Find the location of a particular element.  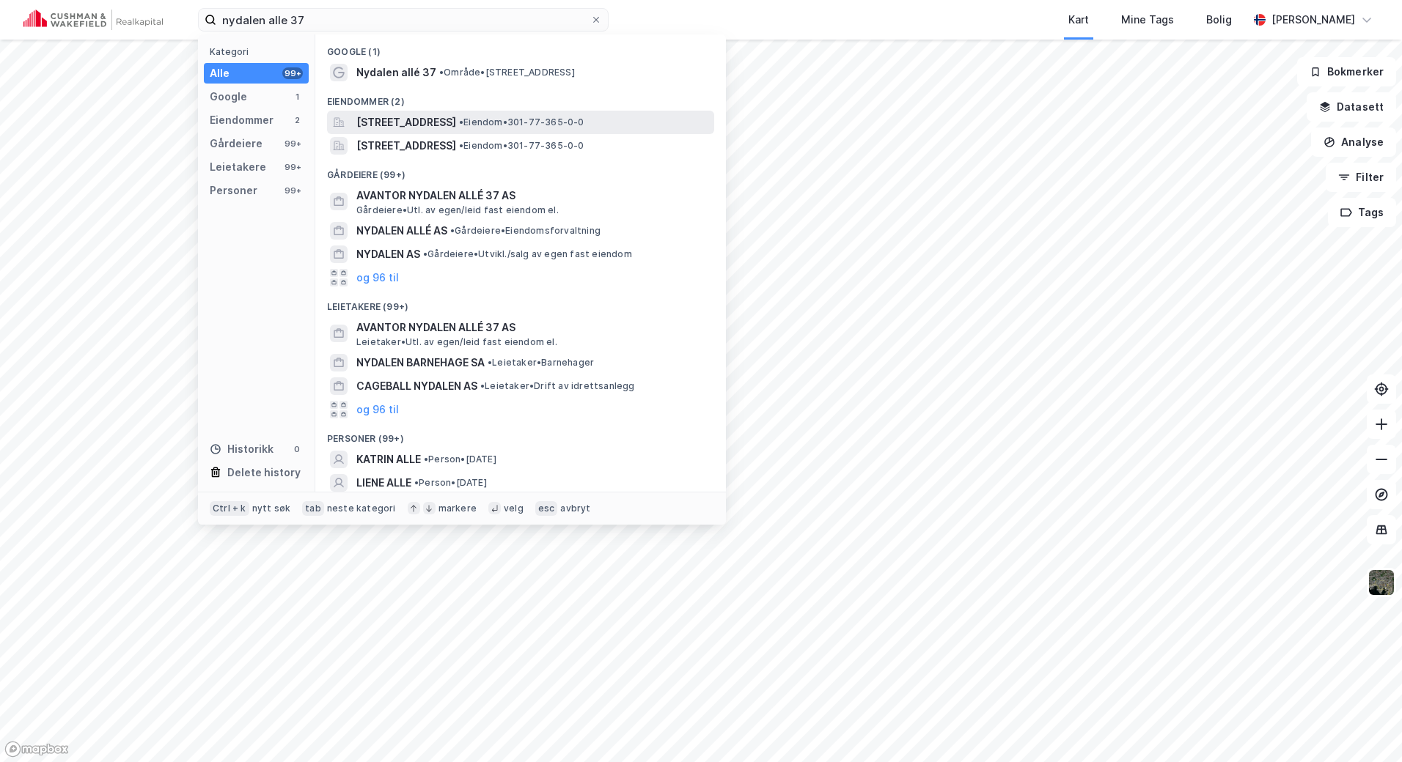

a: Mapbox homepage is located at coordinates (37, 749).